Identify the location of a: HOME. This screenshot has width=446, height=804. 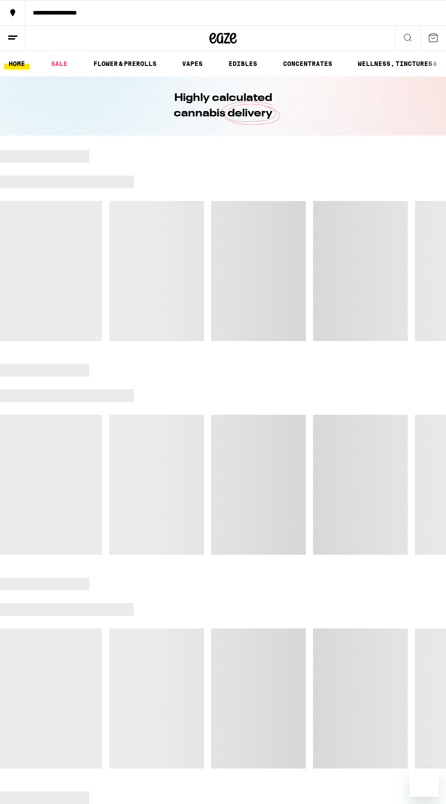
(17, 64).